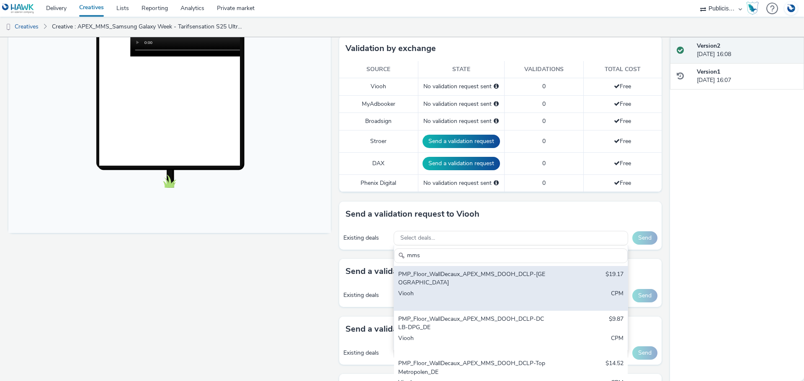 This screenshot has width=804, height=381. I want to click on img: Hawk Academy, so click(752, 8).